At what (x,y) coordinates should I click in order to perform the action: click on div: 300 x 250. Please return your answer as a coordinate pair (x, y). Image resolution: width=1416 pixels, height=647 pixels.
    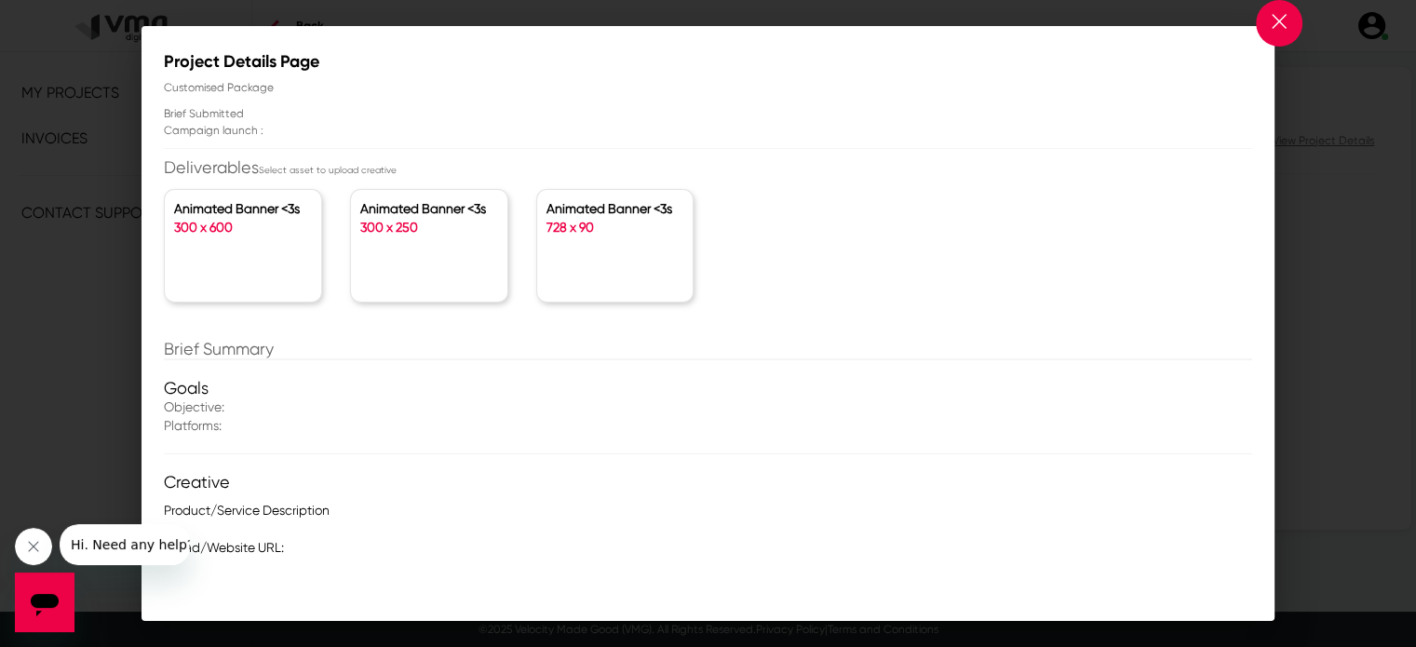
    Looking at the image, I should click on (429, 227).